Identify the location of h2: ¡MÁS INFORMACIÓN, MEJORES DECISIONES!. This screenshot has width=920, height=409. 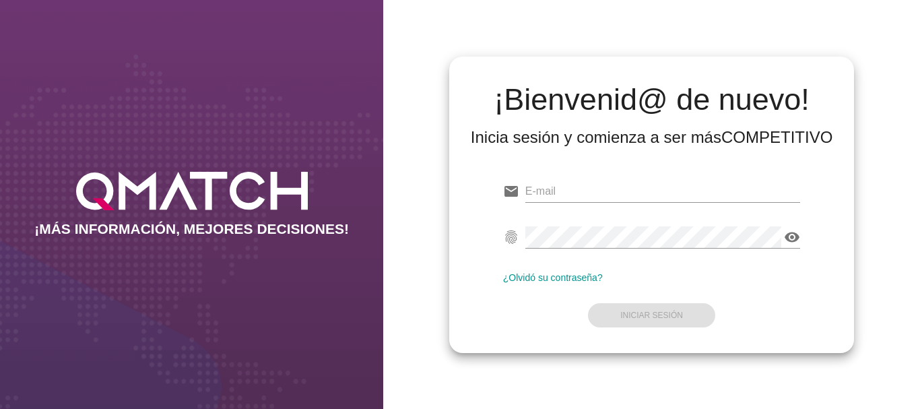
(191, 229).